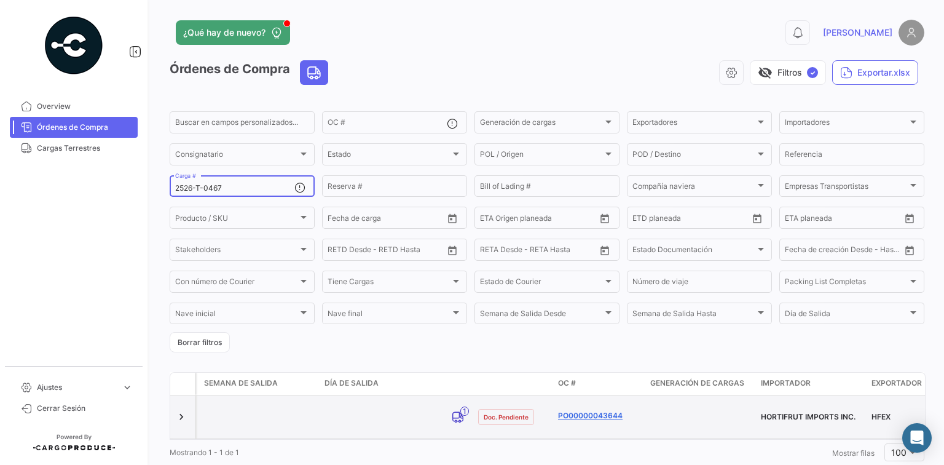  What do you see at coordinates (811, 384) in the screenshot?
I see `datatable-header-cell: Importador` at bounding box center [811, 384].